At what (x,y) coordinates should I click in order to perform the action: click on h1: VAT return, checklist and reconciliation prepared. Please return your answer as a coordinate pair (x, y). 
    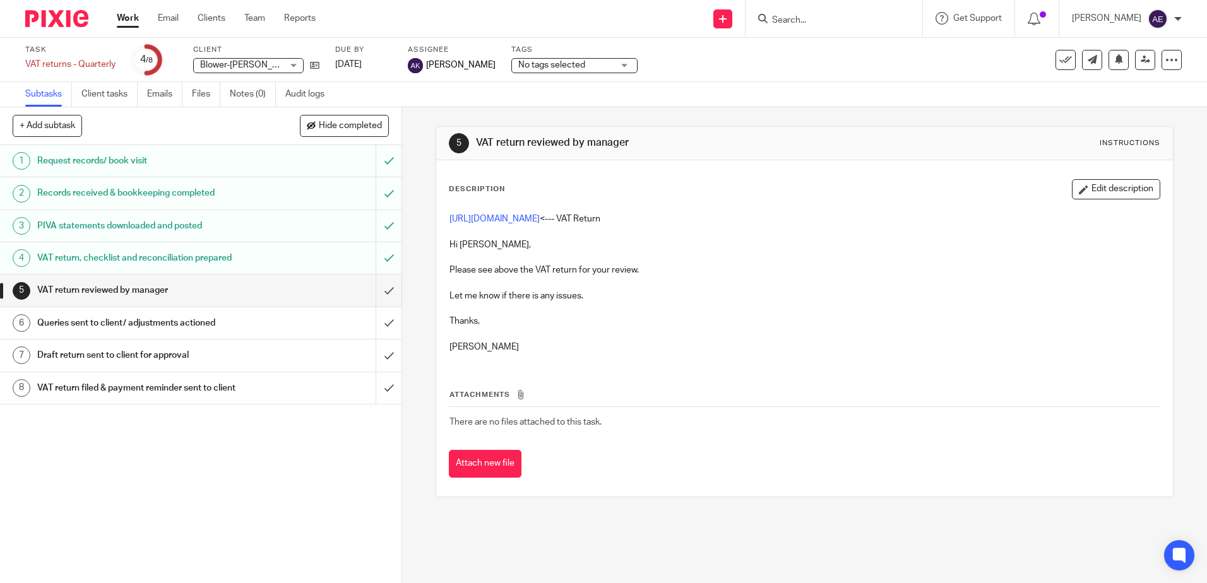
    Looking at the image, I should click on (146, 258).